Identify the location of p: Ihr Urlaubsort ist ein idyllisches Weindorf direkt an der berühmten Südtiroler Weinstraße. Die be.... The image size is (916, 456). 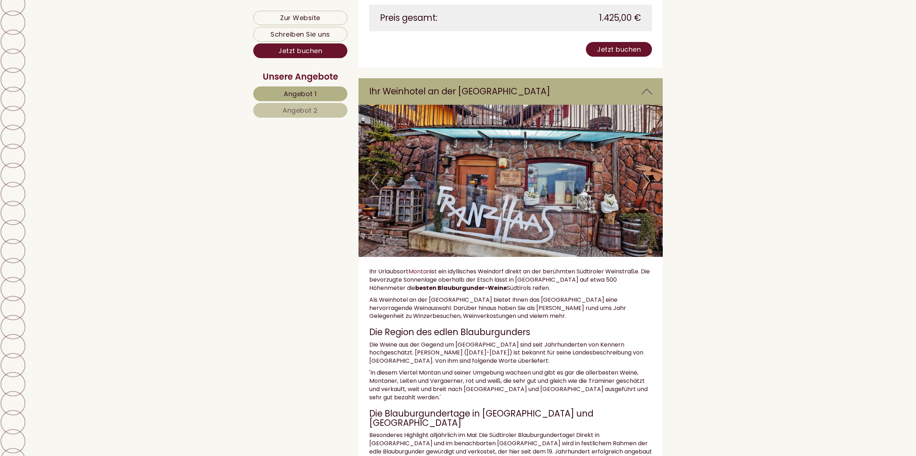
(511, 280).